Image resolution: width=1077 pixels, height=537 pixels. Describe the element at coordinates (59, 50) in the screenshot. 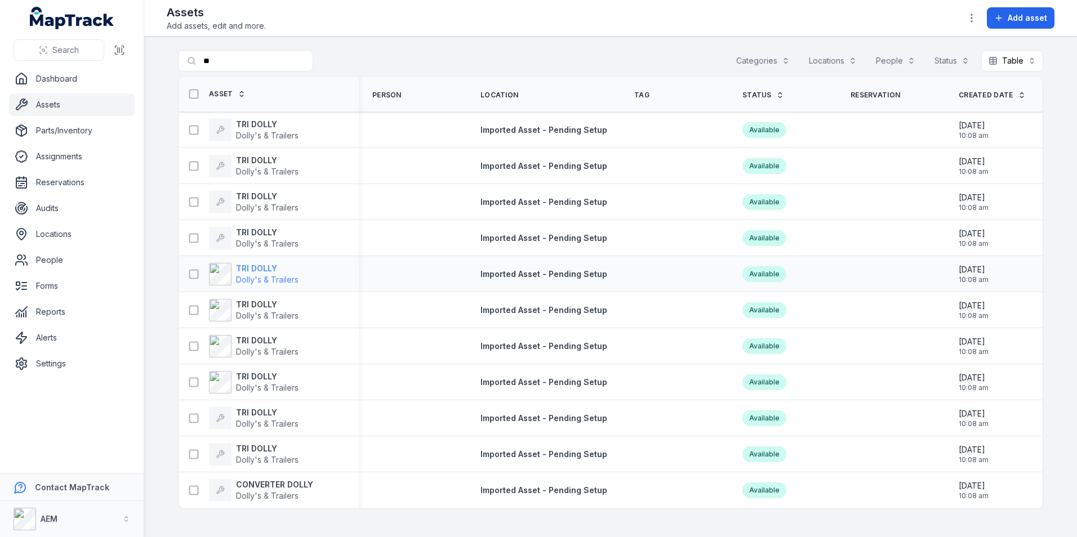

I see `button: Search` at that location.